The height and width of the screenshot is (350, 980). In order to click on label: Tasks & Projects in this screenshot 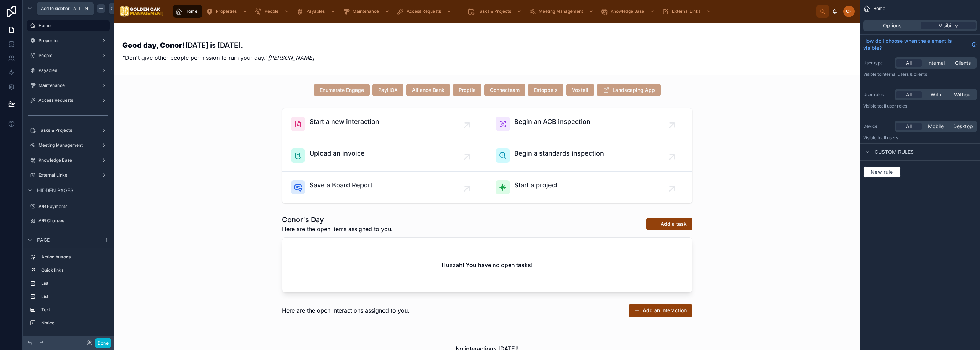, I will do `click(68, 130)`.